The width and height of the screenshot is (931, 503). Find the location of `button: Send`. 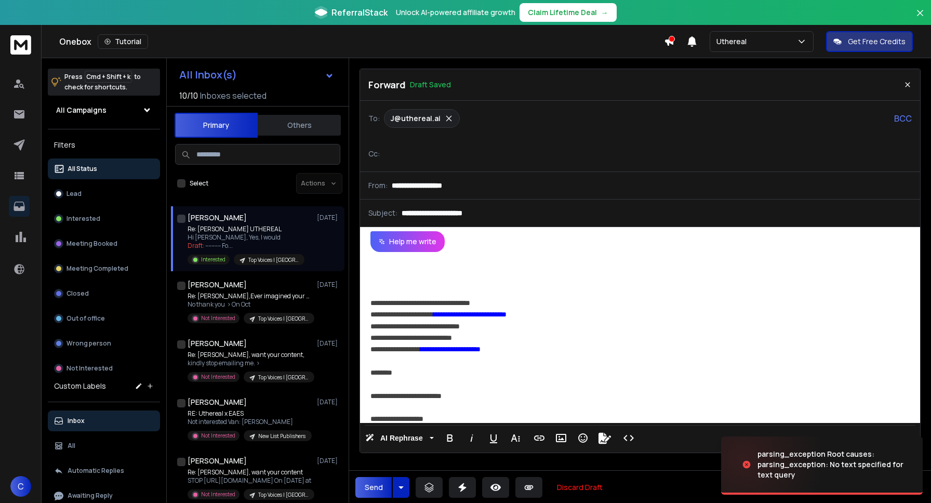

button: Send is located at coordinates (373, 487).